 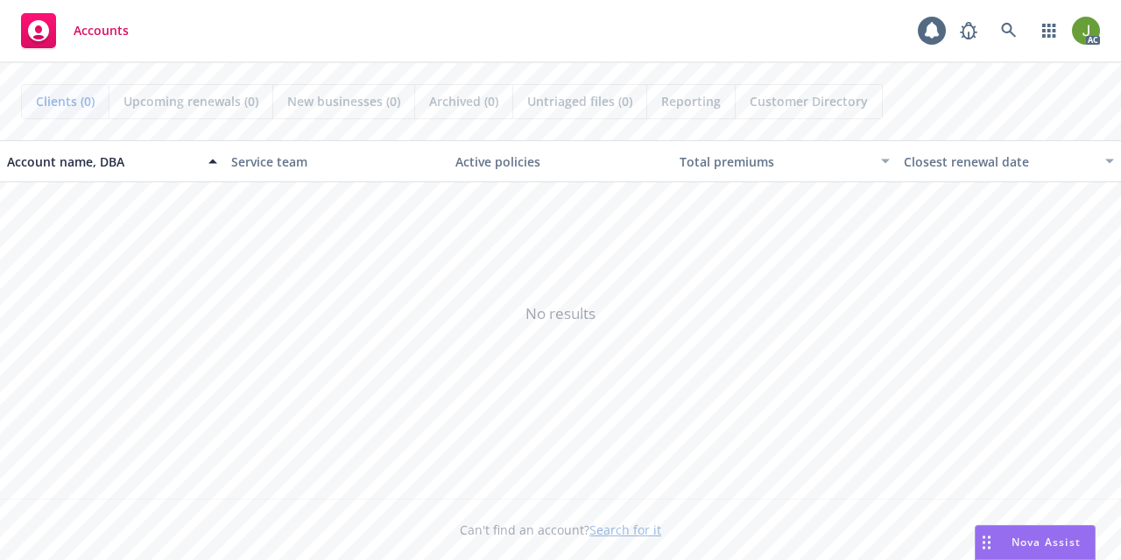 I want to click on button: Active policies, so click(x=560, y=161).